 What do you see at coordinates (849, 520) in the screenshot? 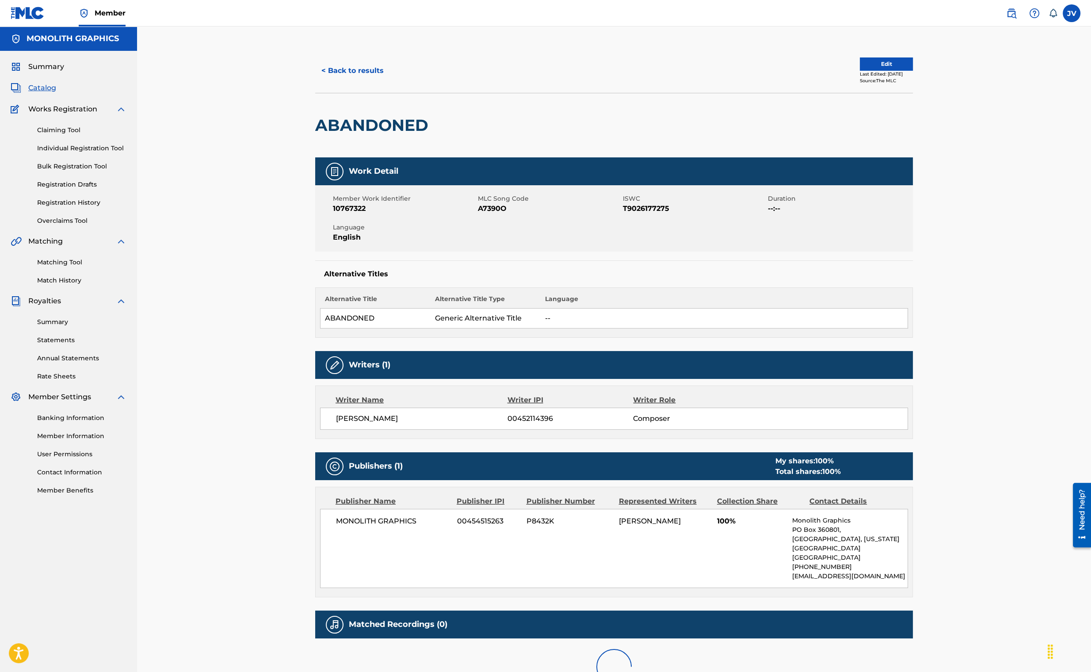
I see `p: Monolith Graphics` at bounding box center [849, 520].